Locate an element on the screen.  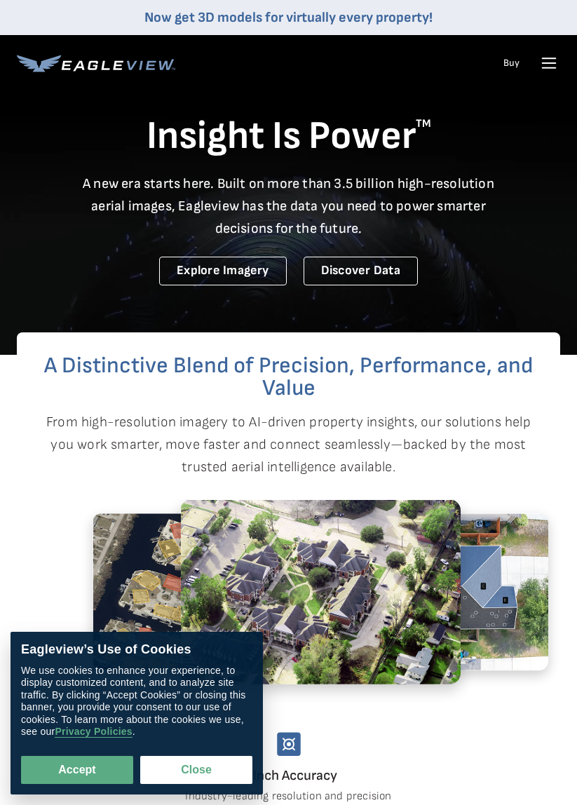
a: Now get 3D models for virtually every property! is located at coordinates (288, 18).